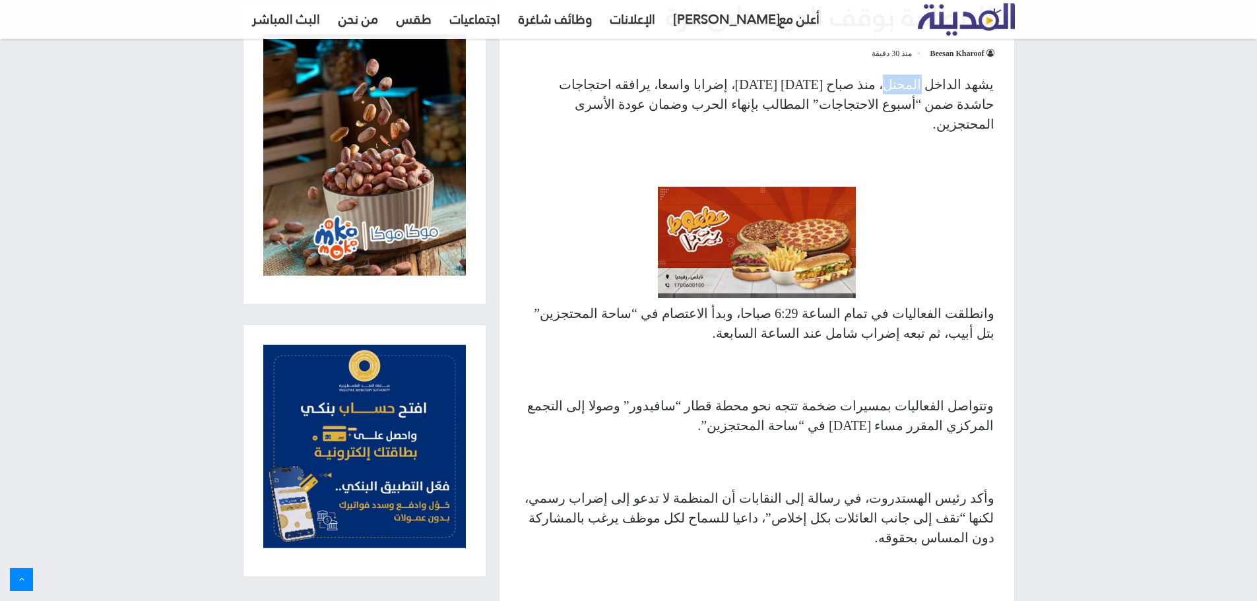 The image size is (1257, 601). Describe the element at coordinates (966, 20) in the screenshot. I see `a: تلفزيون المدينة` at that location.